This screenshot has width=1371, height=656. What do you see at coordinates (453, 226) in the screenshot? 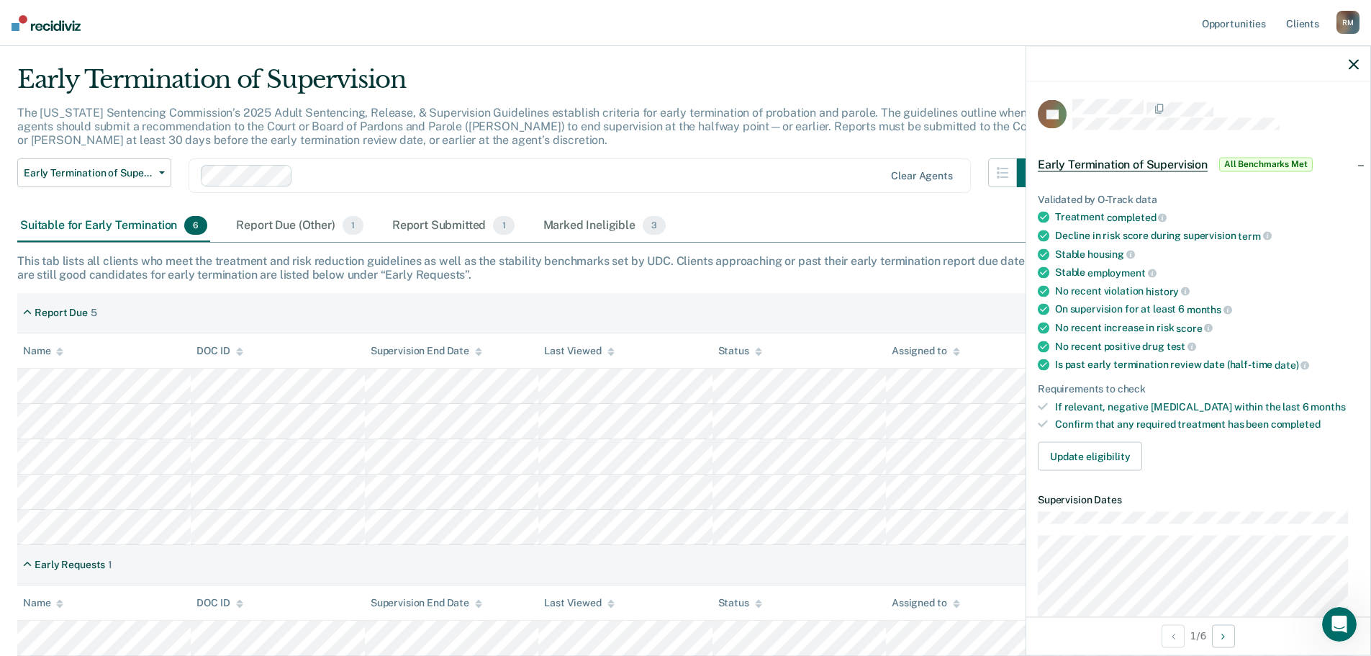
I see `div: Report Submitted` at bounding box center [453, 226].